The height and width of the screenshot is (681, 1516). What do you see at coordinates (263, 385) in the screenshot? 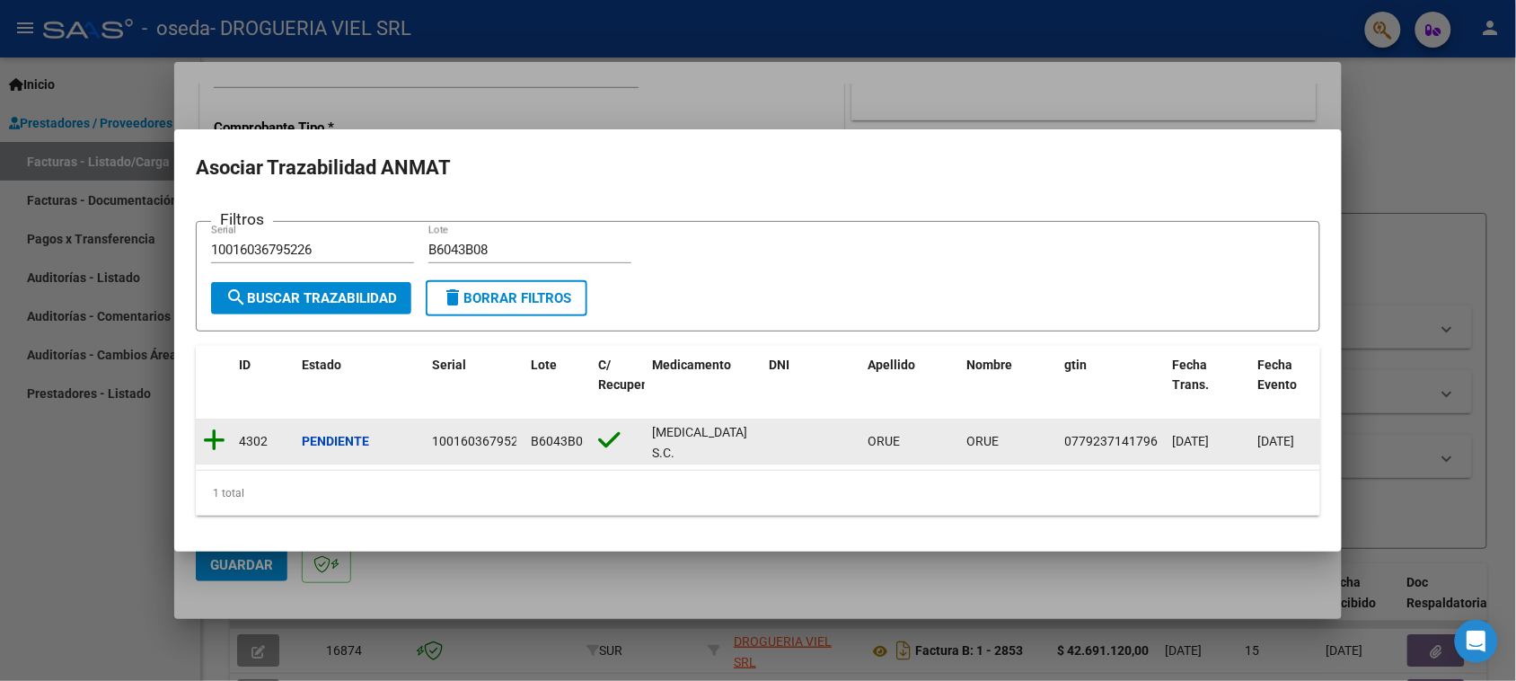
I see `datatable-header-cell: ID` at bounding box center [263, 385].